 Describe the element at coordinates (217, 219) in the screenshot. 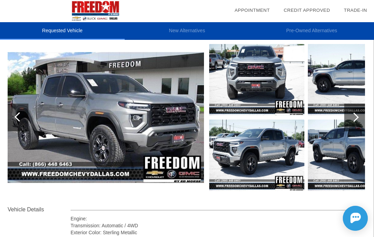

I see `div: Engine:` at that location.